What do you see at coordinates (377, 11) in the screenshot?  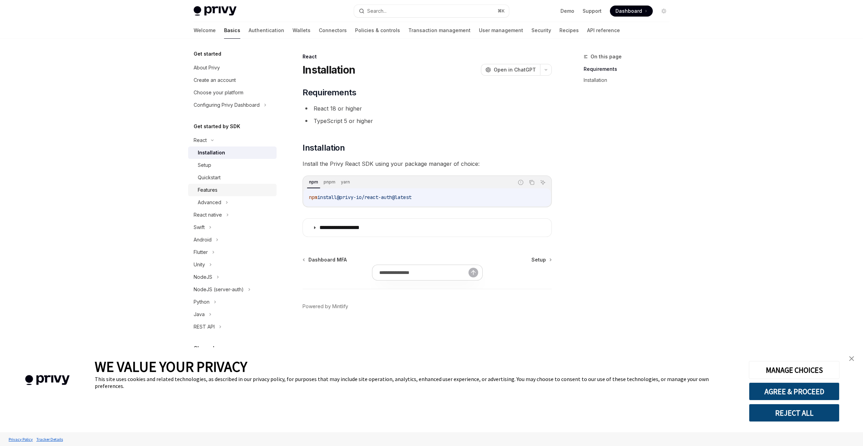 I see `div: Search...` at bounding box center [377, 11].